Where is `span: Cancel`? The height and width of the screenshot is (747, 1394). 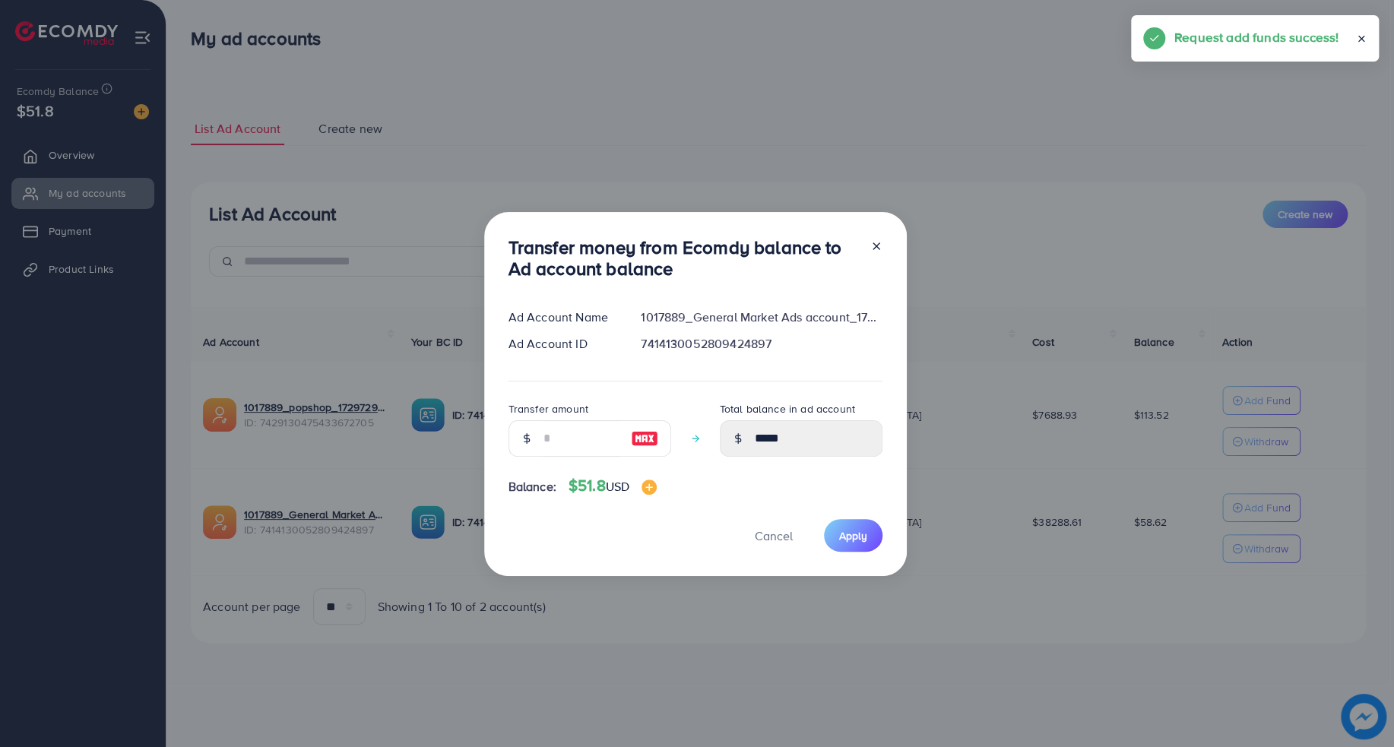
span: Cancel is located at coordinates (774, 536).